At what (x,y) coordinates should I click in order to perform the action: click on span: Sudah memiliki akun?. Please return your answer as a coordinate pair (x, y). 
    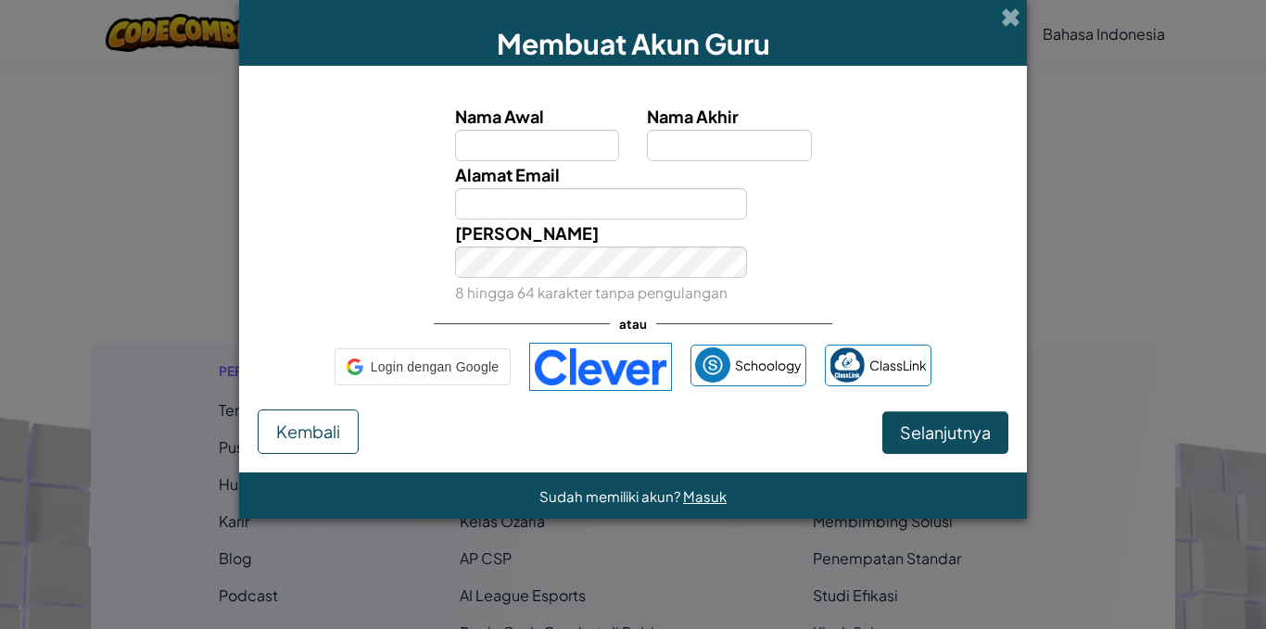
    Looking at the image, I should click on (611, 496).